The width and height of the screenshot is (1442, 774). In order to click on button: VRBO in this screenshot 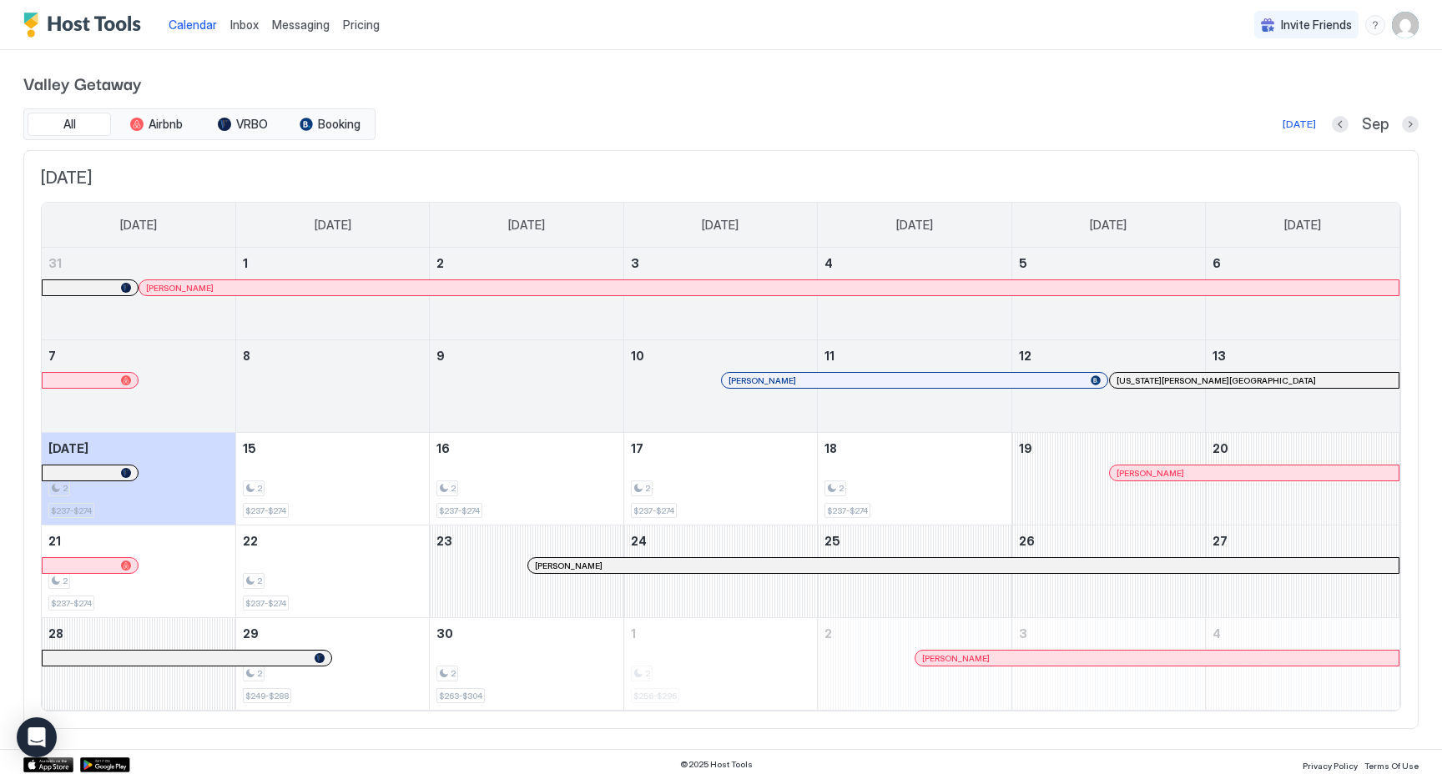, I will do `click(243, 124)`.